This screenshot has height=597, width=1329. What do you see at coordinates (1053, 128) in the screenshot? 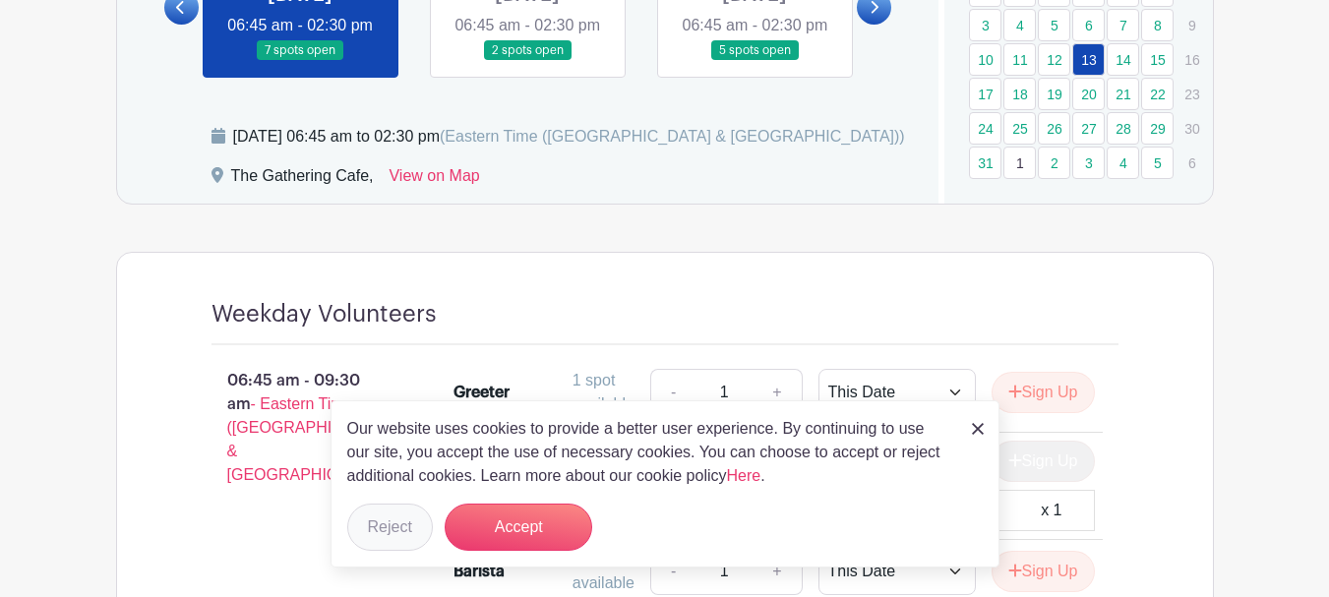
I see `a: 26` at bounding box center [1053, 128].